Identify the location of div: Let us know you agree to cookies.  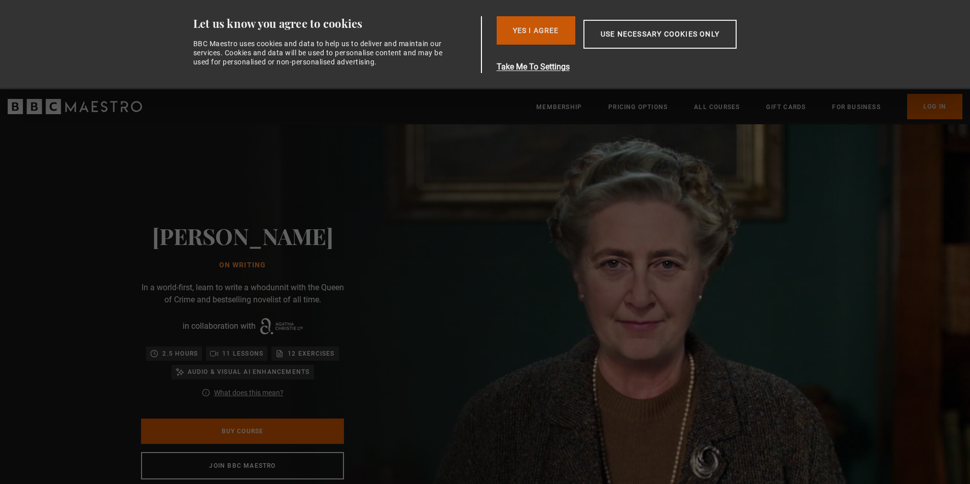
(335, 23).